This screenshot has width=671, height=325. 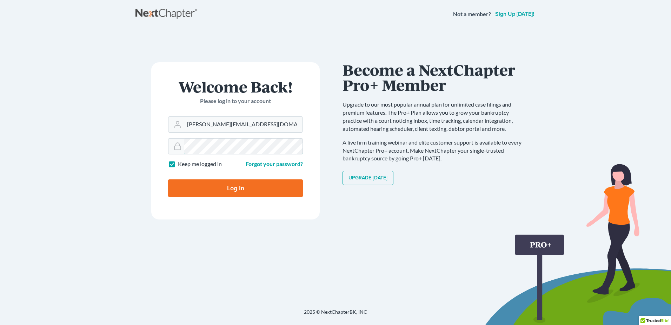 I want to click on input: Log In, so click(x=236, y=188).